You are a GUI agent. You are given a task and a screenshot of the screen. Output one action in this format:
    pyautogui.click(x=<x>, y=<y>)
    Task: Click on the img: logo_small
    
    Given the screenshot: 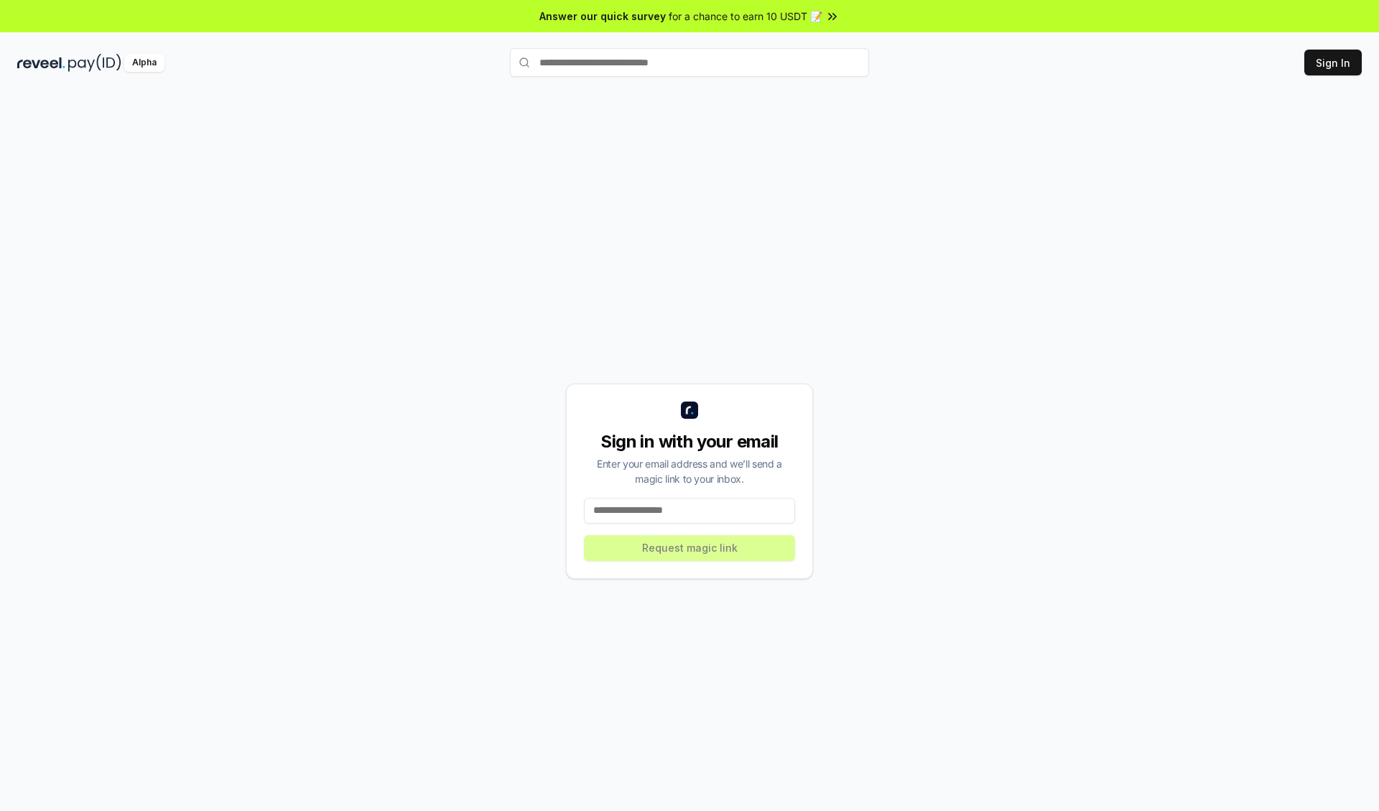 What is the action you would take?
    pyautogui.click(x=690, y=410)
    